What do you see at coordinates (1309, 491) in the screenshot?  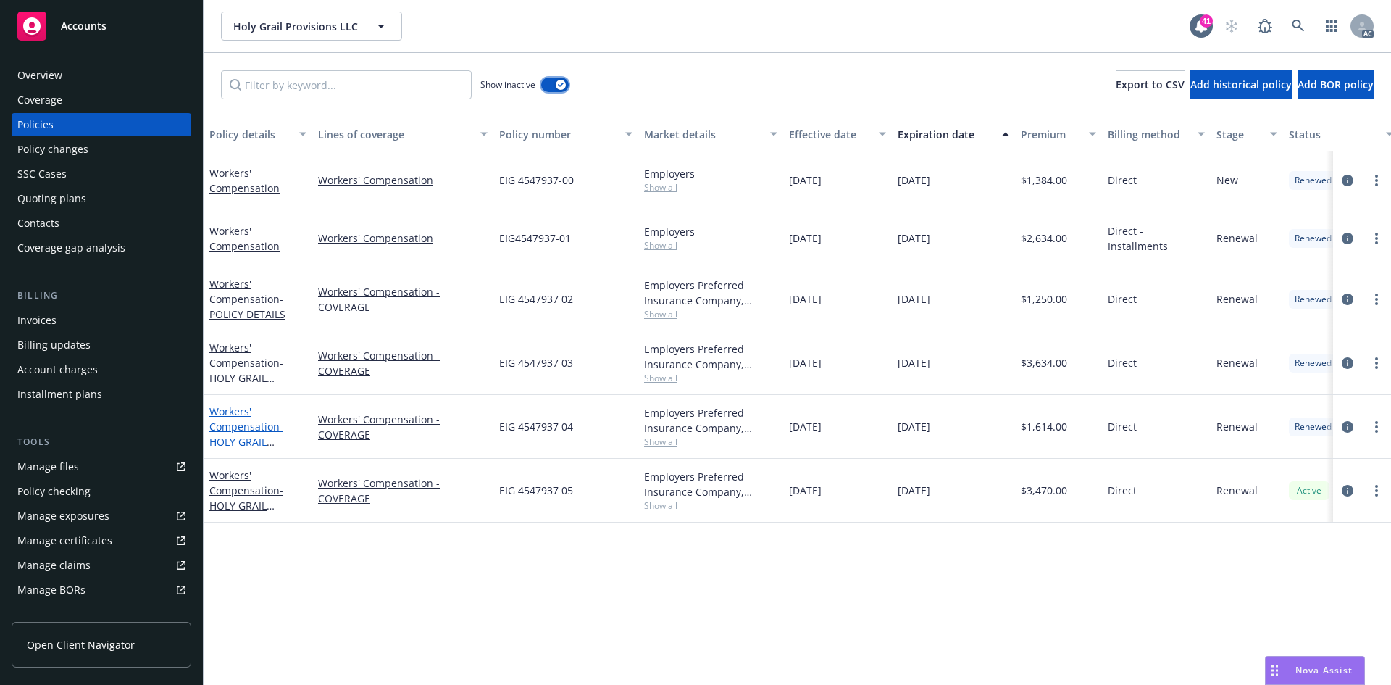 I see `span: Active` at bounding box center [1309, 491].